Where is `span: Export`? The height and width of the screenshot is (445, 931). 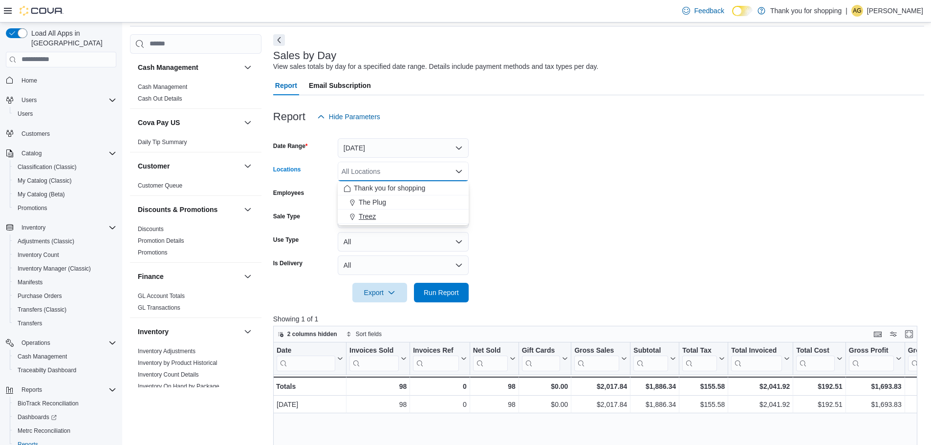 span: Export is located at coordinates (380, 293).